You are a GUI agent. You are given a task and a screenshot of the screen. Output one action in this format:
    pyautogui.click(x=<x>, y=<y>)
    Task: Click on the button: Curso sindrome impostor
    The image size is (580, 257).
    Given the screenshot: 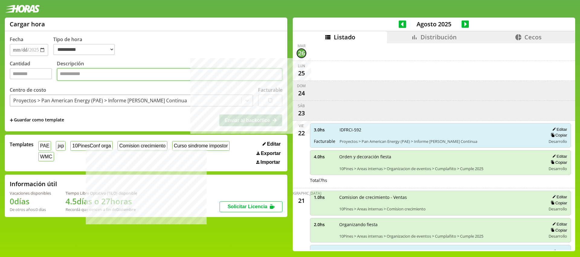 What is the action you would take?
    pyautogui.click(x=201, y=145)
    